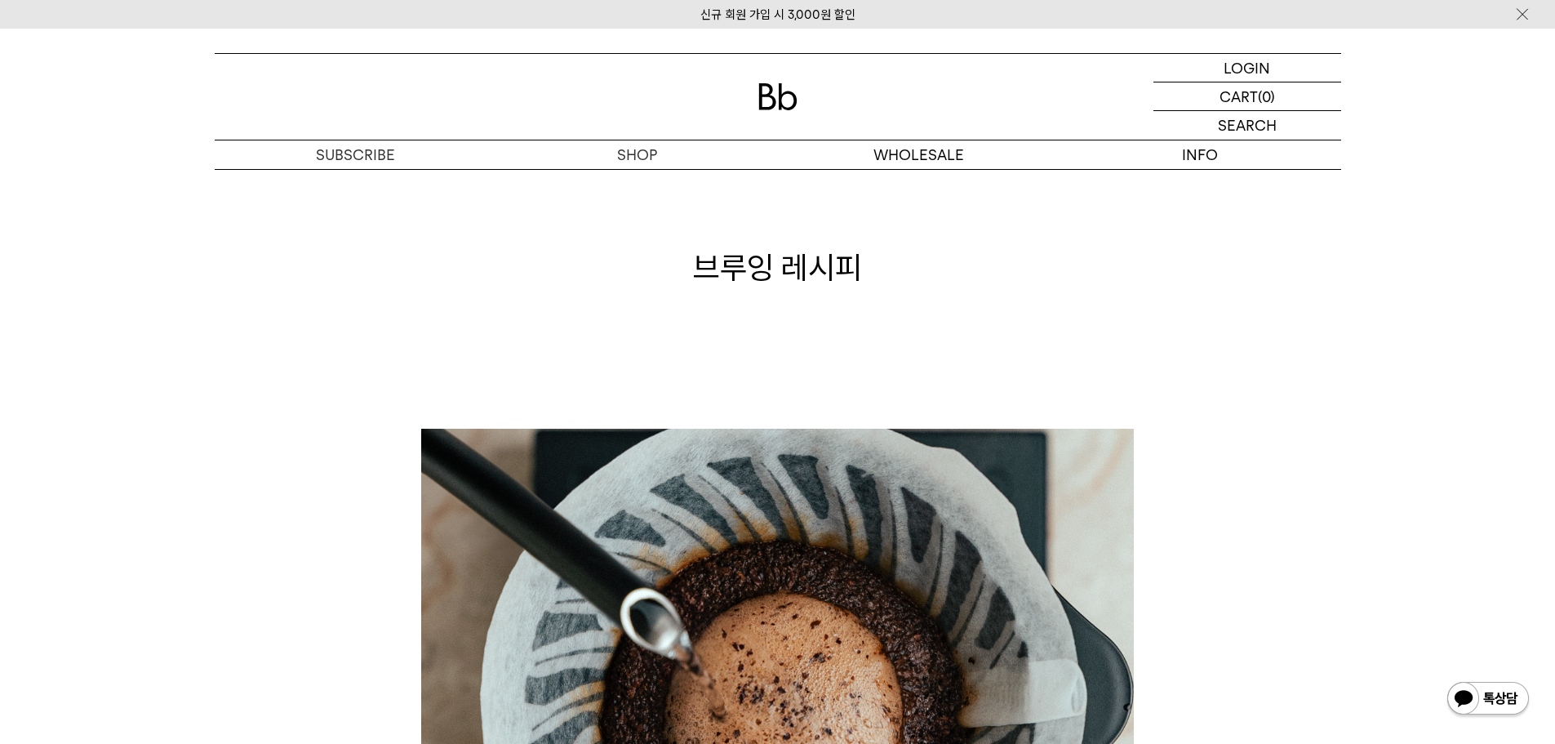 This screenshot has height=744, width=1555. I want to click on p: (0), so click(1266, 96).